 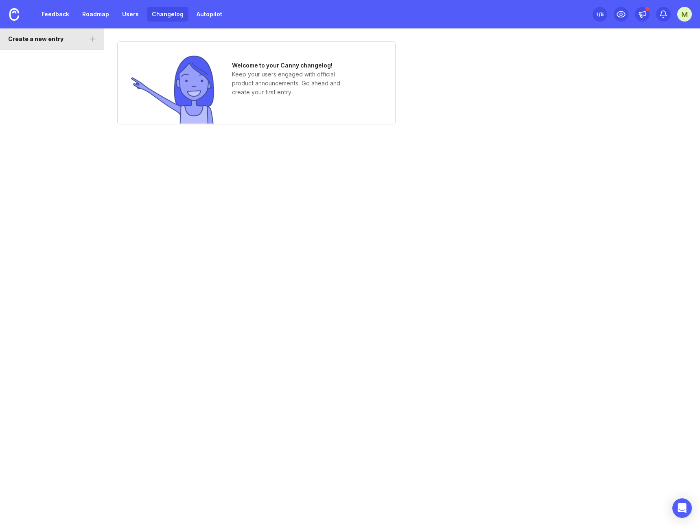 I want to click on a: Users, so click(x=130, y=14).